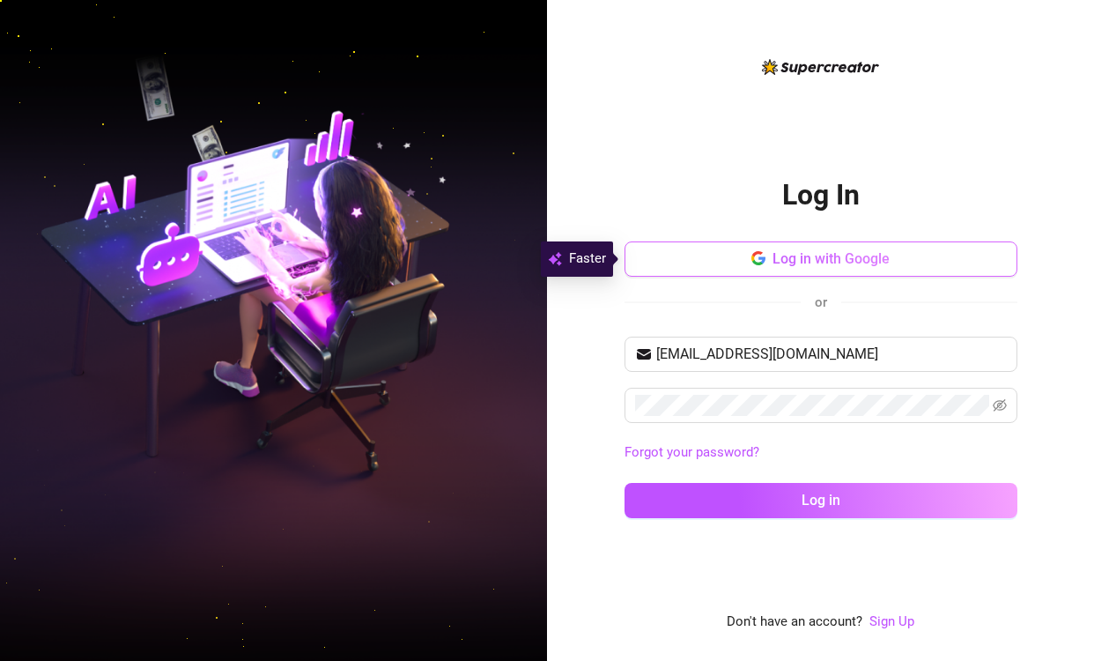 The height and width of the screenshot is (661, 1094). I want to click on span: eye-invisible, so click(1000, 405).